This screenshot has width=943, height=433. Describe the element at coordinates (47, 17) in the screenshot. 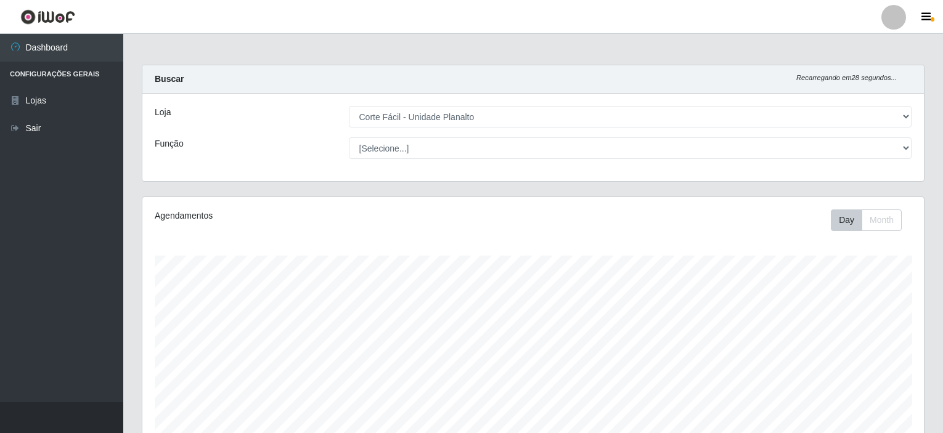

I see `img: CoreUI Logo` at that location.